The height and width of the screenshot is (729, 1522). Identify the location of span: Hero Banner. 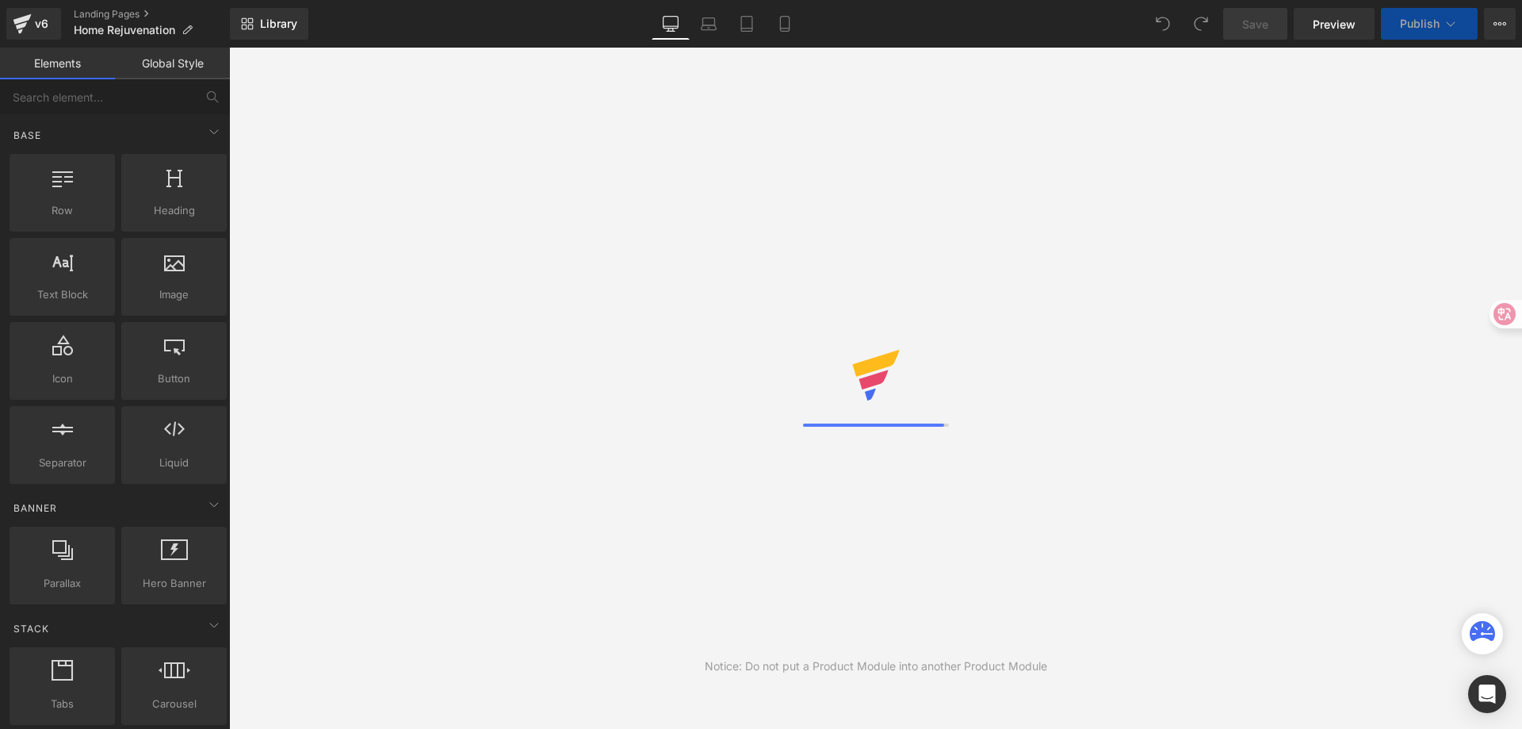
(174, 583).